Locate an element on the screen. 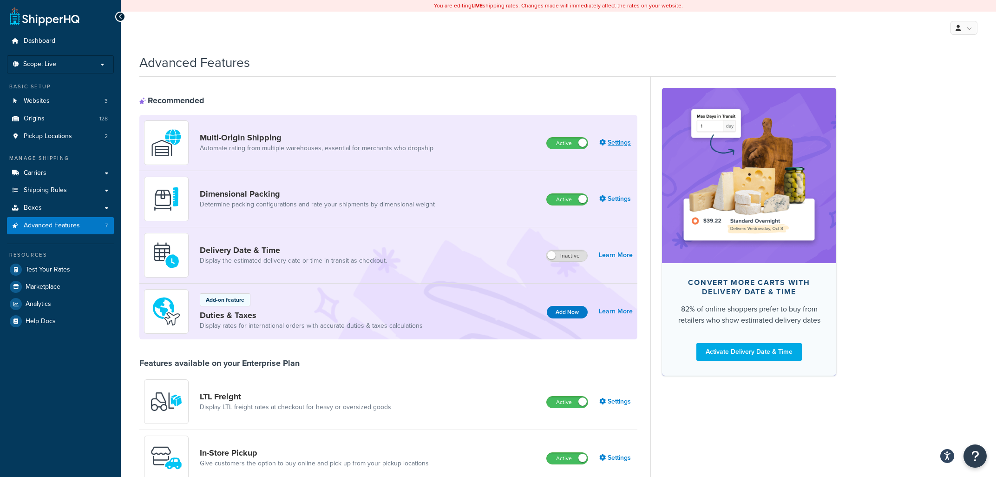  span: Origins is located at coordinates (34, 118).